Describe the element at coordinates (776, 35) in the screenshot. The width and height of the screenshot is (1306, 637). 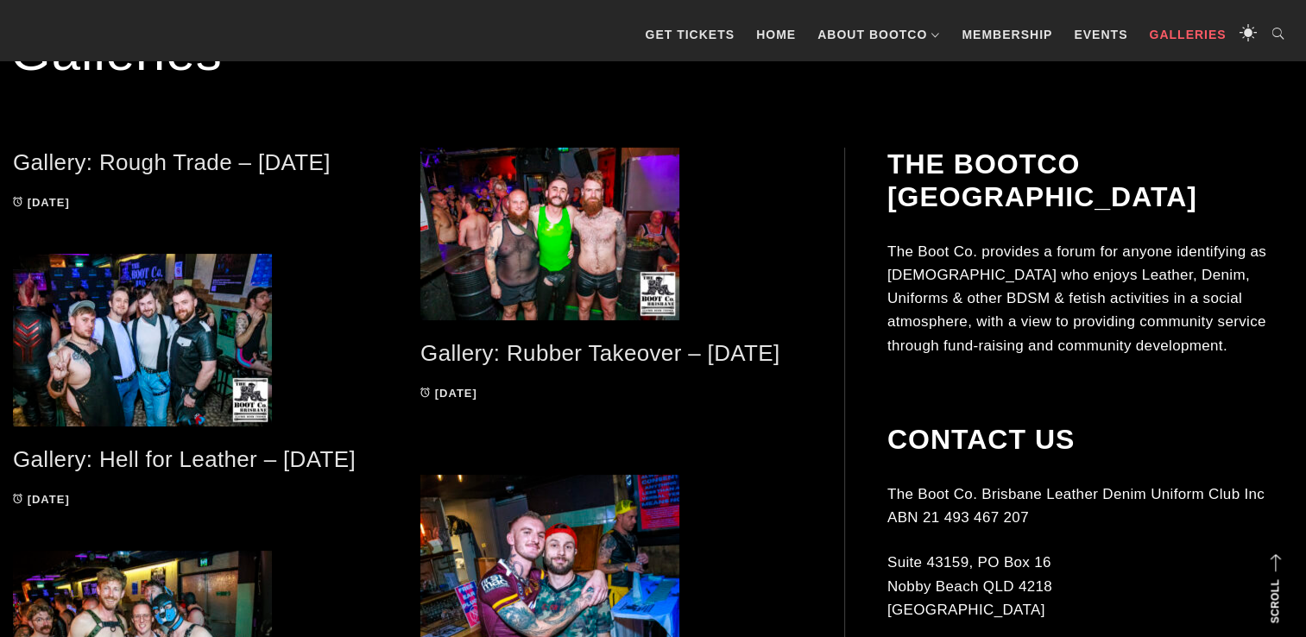
I see `a: Home` at that location.